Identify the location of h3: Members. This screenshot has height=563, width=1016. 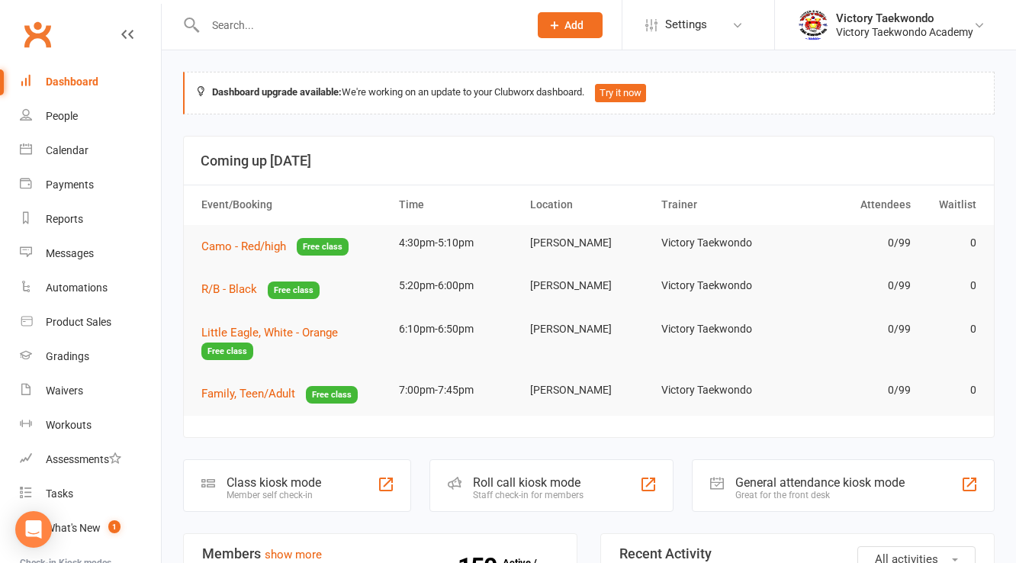
(380, 554).